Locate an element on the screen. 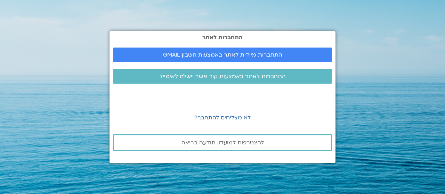 The image size is (445, 194). span: להצטרפות למועדון תודעה בריאה is located at coordinates (222, 143).